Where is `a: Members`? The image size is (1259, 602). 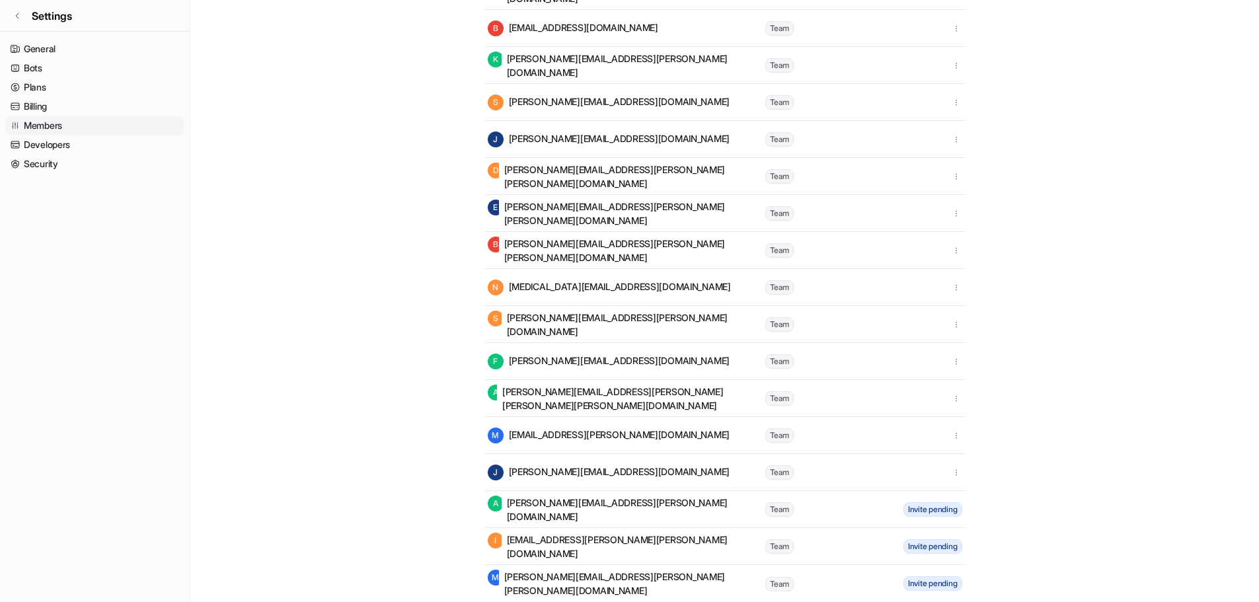
a: Members is located at coordinates (94, 126).